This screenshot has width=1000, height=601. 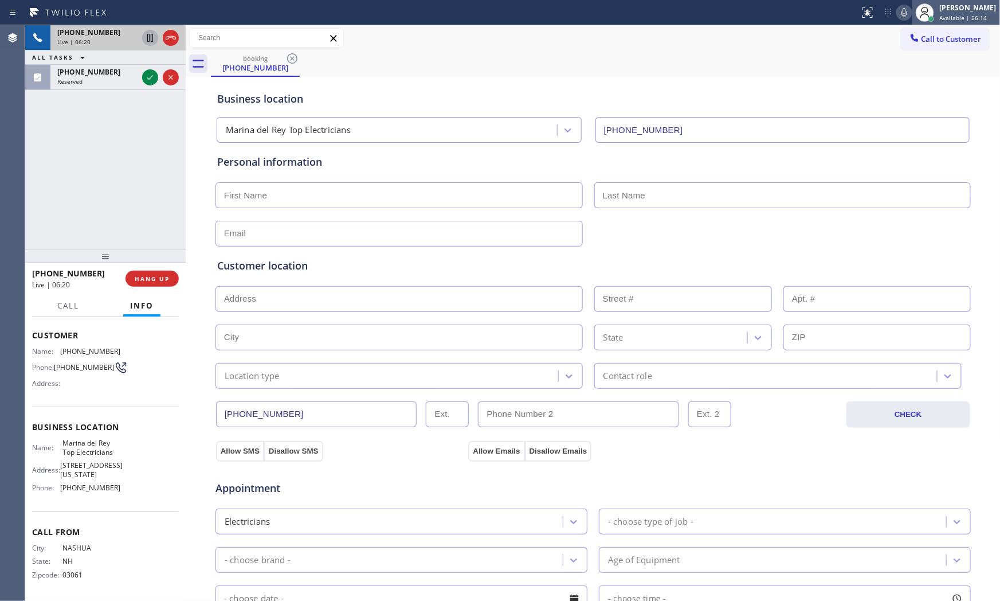 I want to click on input: Email, so click(x=399, y=233).